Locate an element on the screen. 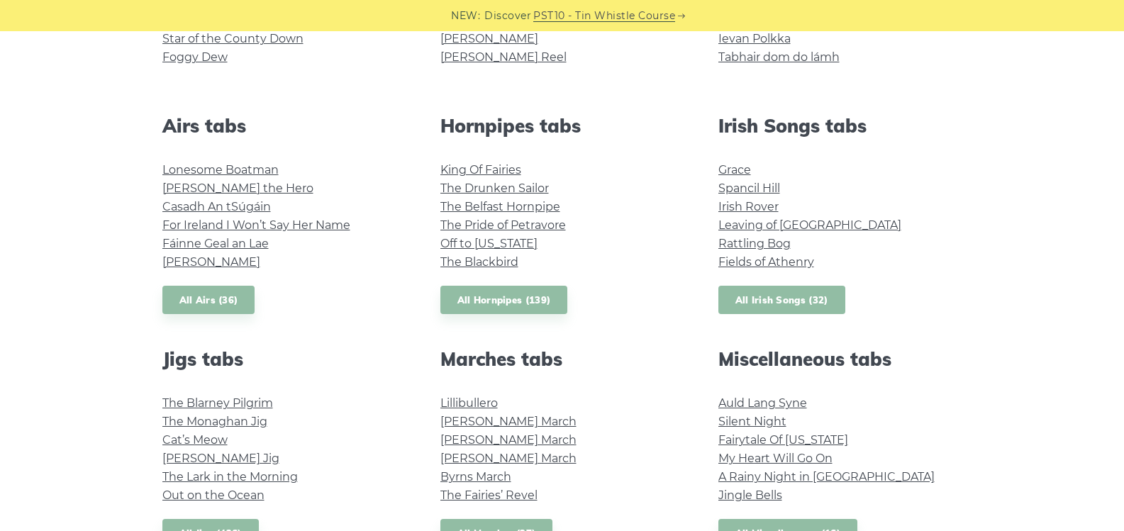 The width and height of the screenshot is (1124, 531). a: The Fairies’ Revel is located at coordinates (489, 495).